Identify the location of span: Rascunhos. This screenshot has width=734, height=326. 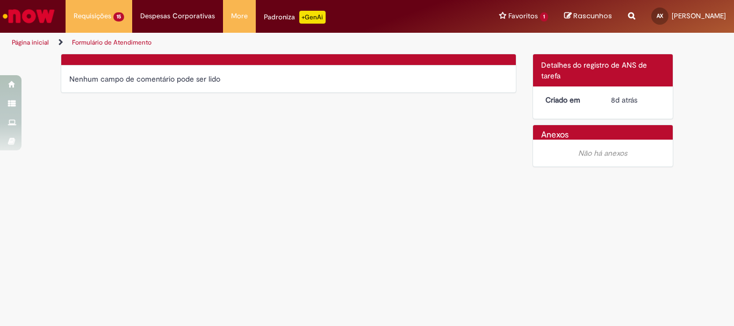
(593, 16).